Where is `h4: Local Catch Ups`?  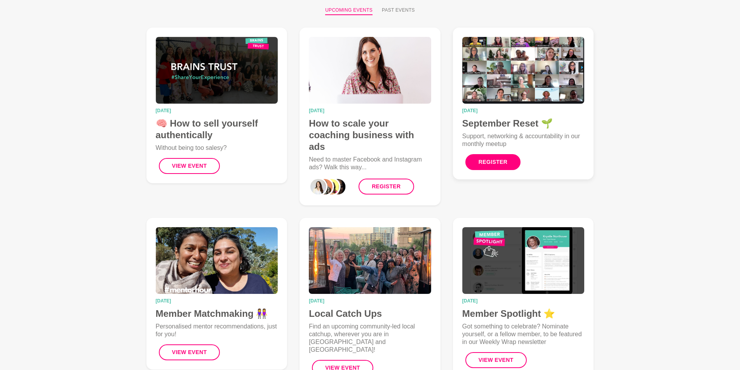 h4: Local Catch Ups is located at coordinates (370, 314).